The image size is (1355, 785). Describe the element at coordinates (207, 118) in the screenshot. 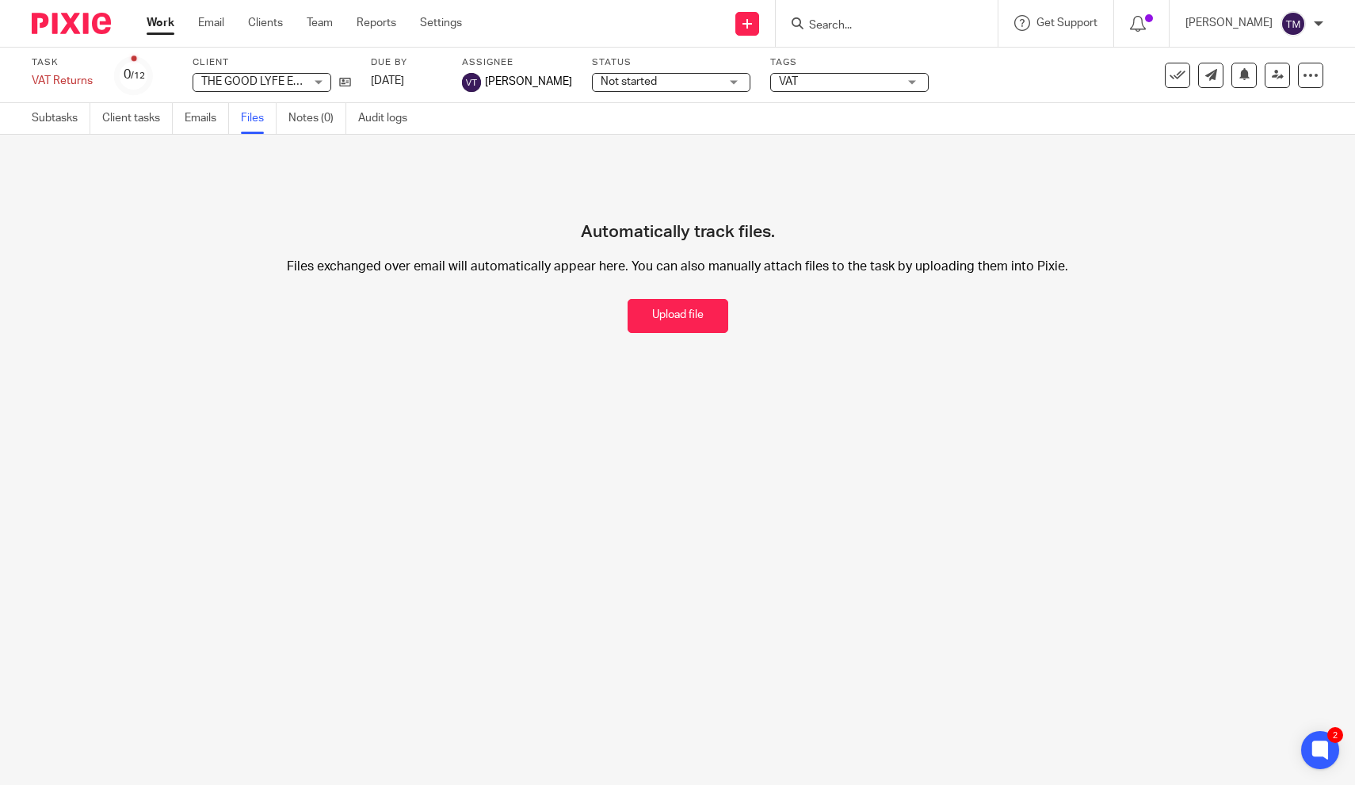

I see `a: Emails` at that location.